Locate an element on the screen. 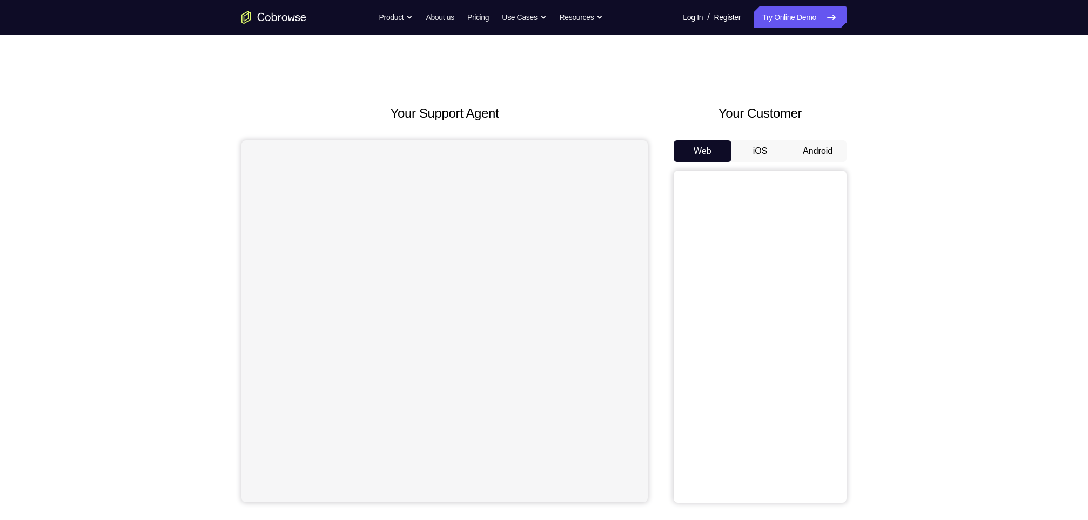  button: Resources is located at coordinates (581, 17).